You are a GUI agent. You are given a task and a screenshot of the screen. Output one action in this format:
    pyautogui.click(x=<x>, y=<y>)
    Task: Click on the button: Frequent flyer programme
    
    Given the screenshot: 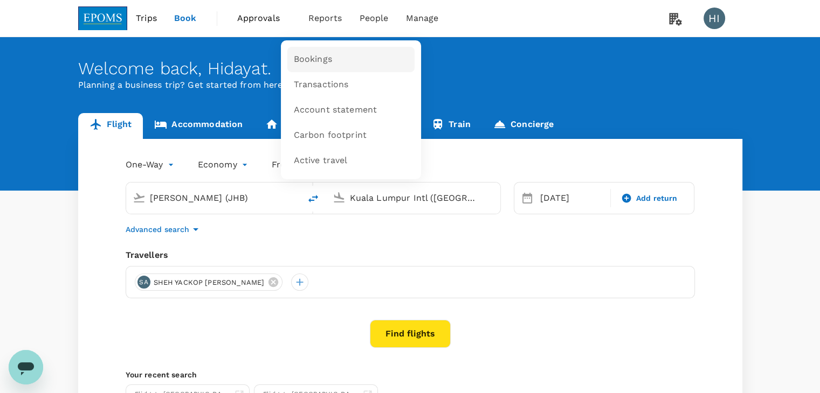 What is the action you would take?
    pyautogui.click(x=334, y=165)
    